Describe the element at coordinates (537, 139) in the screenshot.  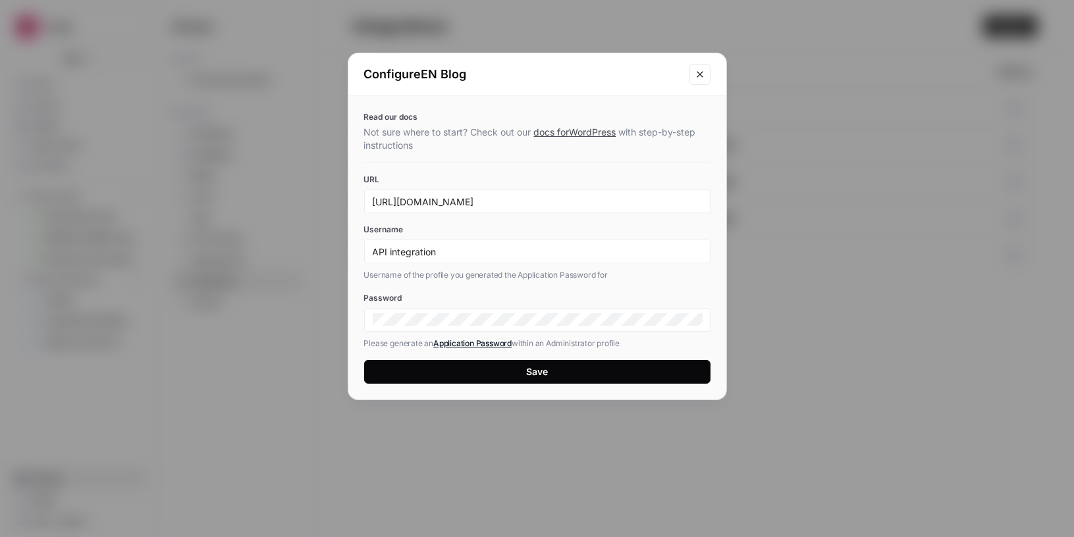
I see `p: Not sure where to start? Check out our with step-by-step instructions` at that location.